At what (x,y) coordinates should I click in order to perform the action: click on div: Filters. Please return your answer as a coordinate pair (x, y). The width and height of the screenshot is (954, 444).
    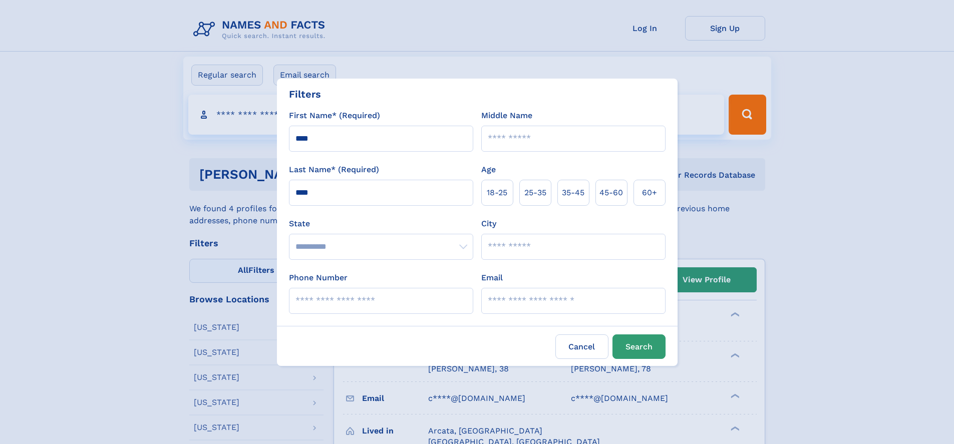
    Looking at the image, I should click on (305, 94).